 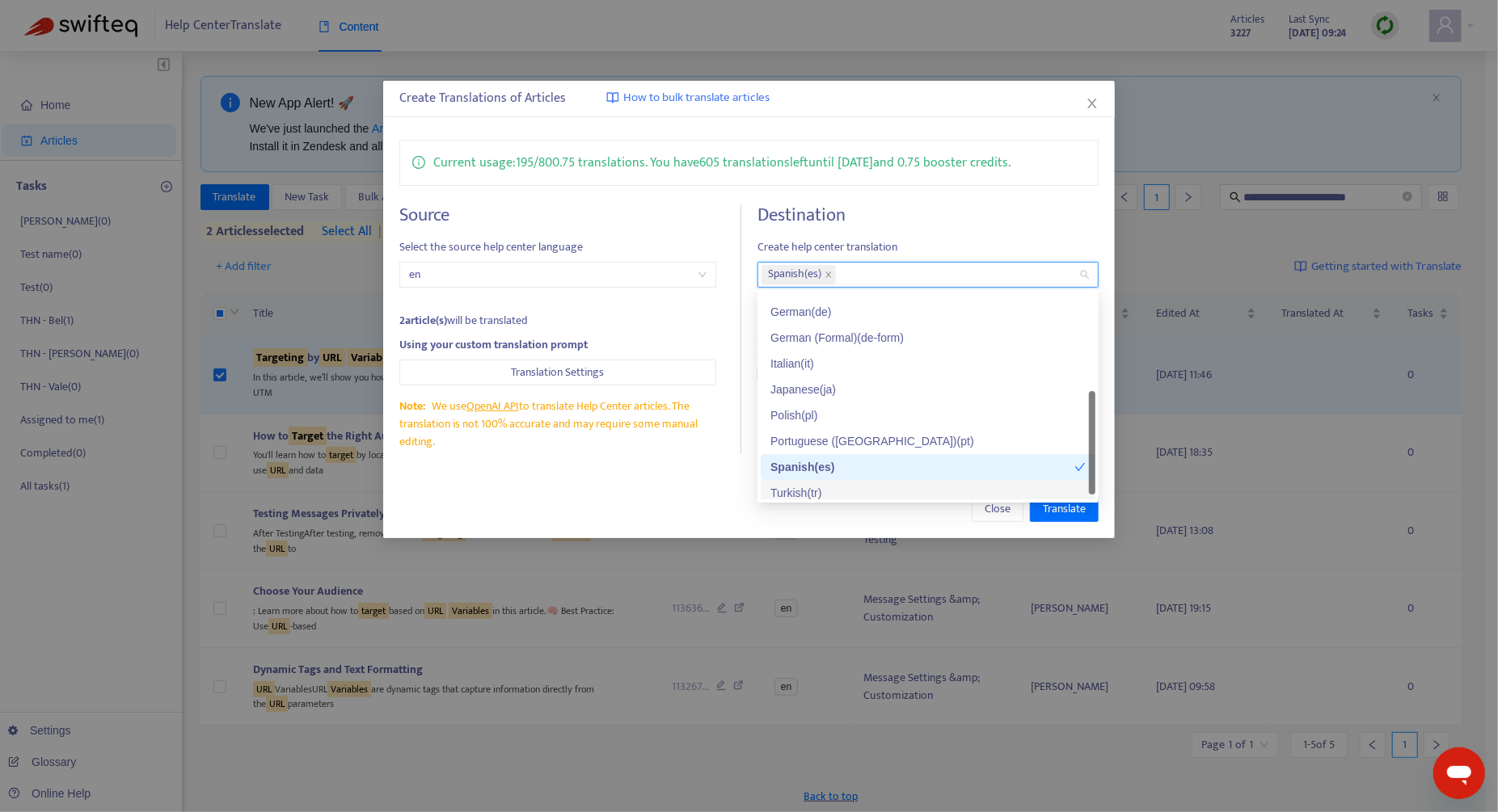 What do you see at coordinates (558, 424) in the screenshot?
I see `div: We use to translate Help Center articles. The translation is not 100% accurate and may require so...` at bounding box center [558, 424].